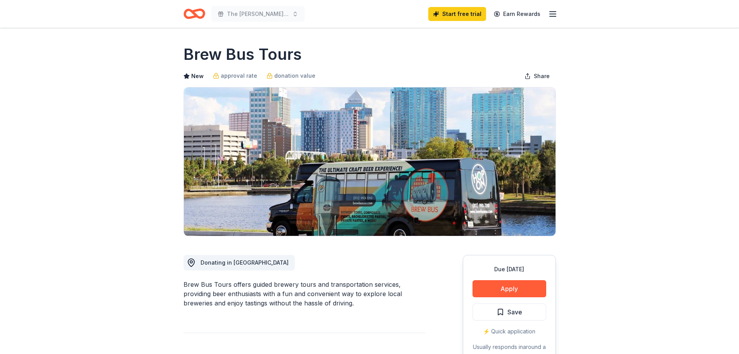 The width and height of the screenshot is (739, 354). What do you see at coordinates (243, 54) in the screenshot?
I see `h1: Brew Bus Tours` at bounding box center [243, 54].